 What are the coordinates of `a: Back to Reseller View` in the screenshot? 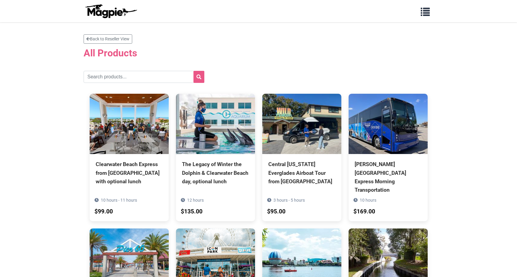 It's located at (108, 39).